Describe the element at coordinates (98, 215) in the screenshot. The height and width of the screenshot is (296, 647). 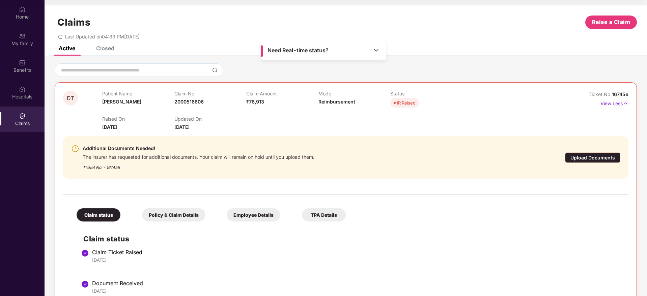
I see `div: Claim status` at that location.